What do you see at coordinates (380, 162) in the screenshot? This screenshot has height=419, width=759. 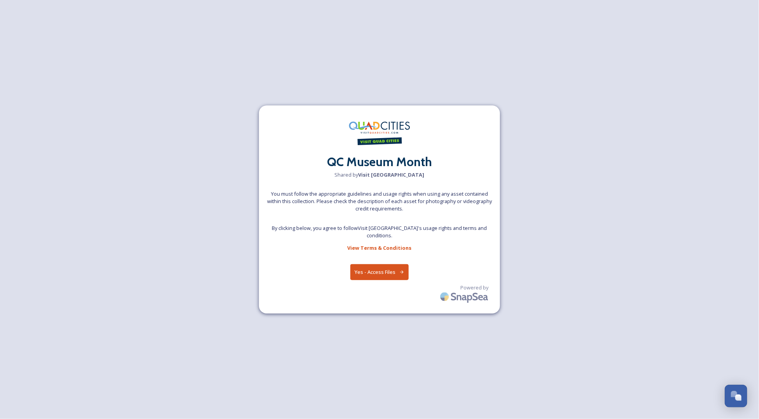 I see `h2: QC Museum Month` at bounding box center [380, 162].